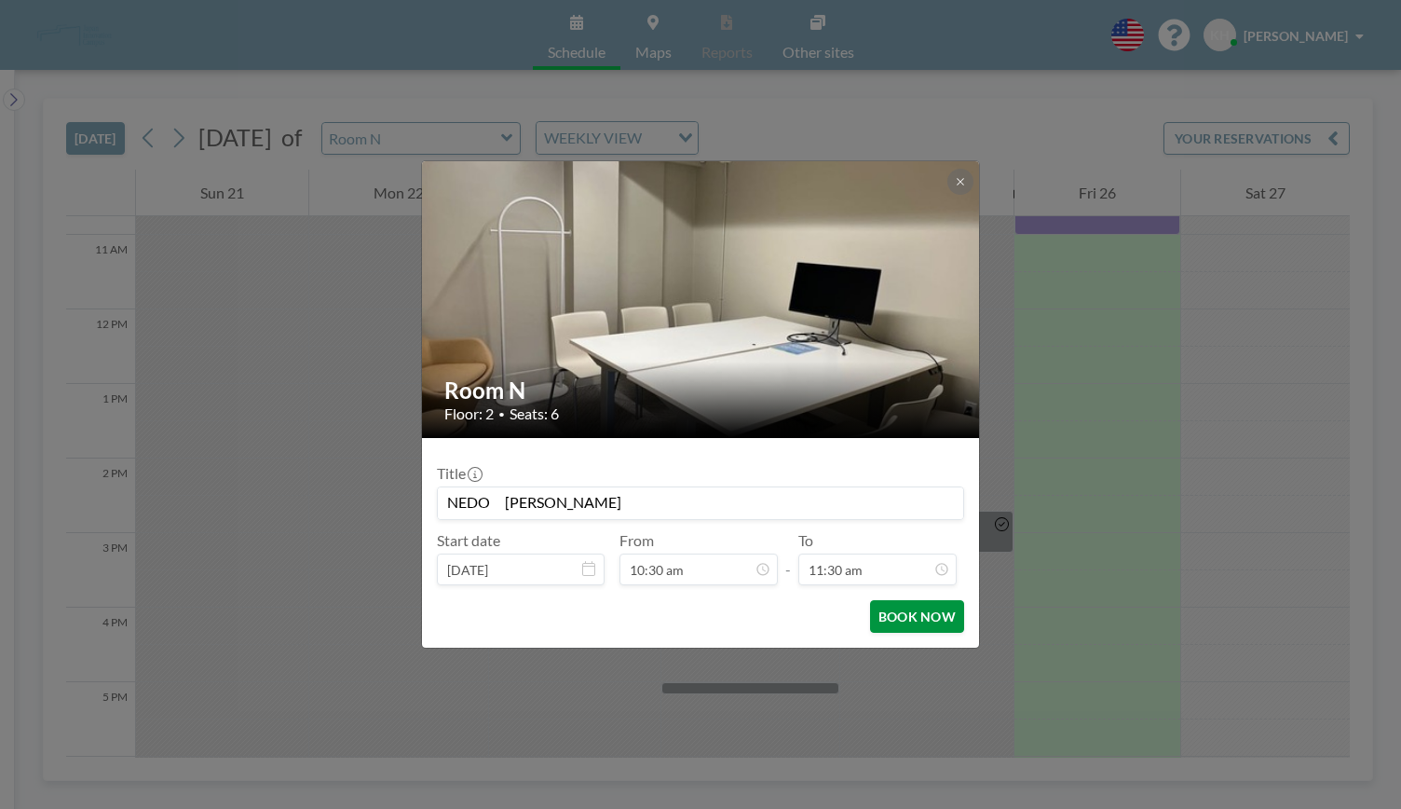  What do you see at coordinates (469, 414) in the screenshot?
I see `span: Floor: 2` at bounding box center [469, 414].